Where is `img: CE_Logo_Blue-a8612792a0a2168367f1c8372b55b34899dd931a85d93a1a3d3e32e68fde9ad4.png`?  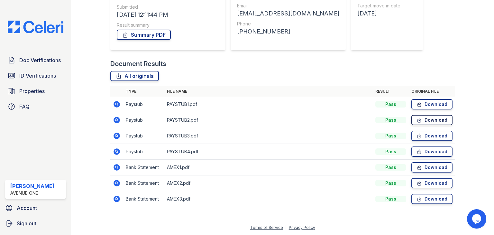
img: CE_Logo_Blue-a8612792a0a2168367f1c8372b55b34899dd931a85d93a1a3d3e32e68fde9ad4.png is located at coordinates (35, 27).